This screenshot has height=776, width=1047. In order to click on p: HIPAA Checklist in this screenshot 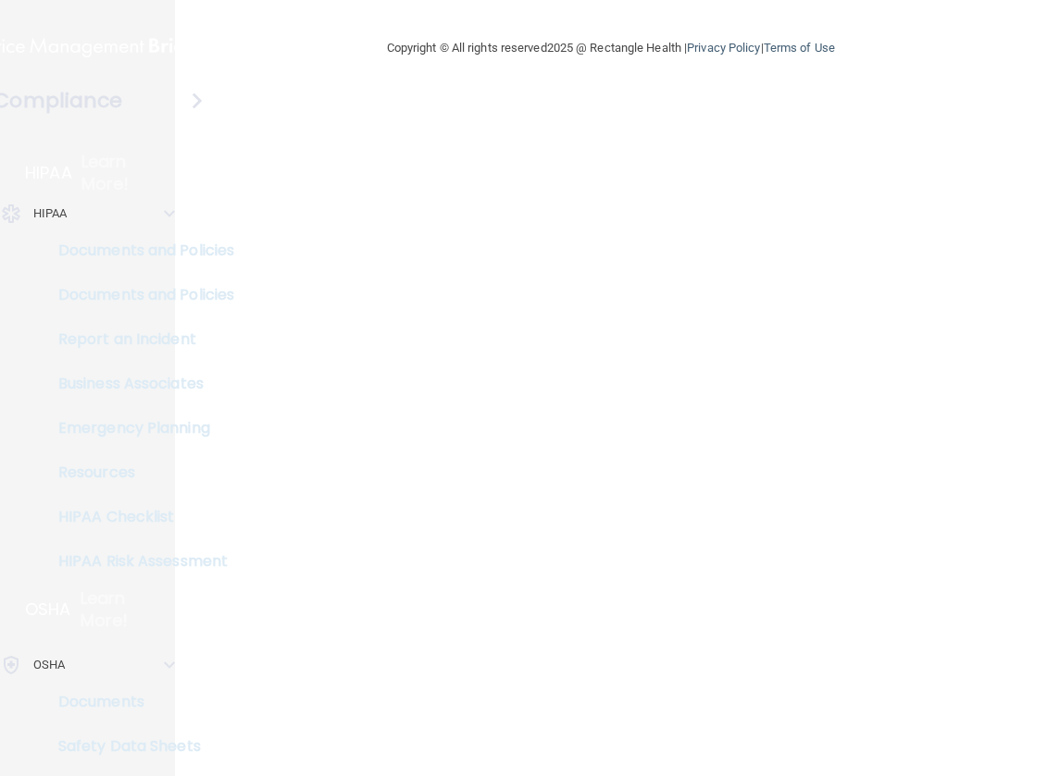, I will do `click(138, 517)`.